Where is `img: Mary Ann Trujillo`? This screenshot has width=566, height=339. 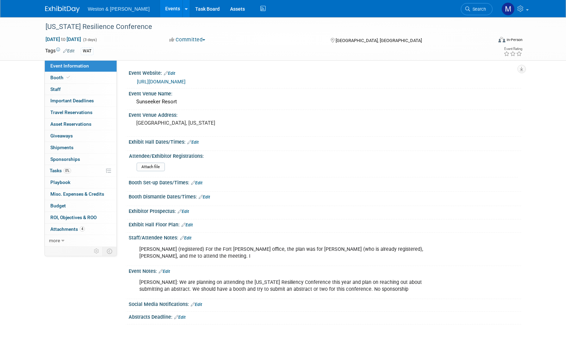
img: Mary Ann Trujillo is located at coordinates (508, 9).